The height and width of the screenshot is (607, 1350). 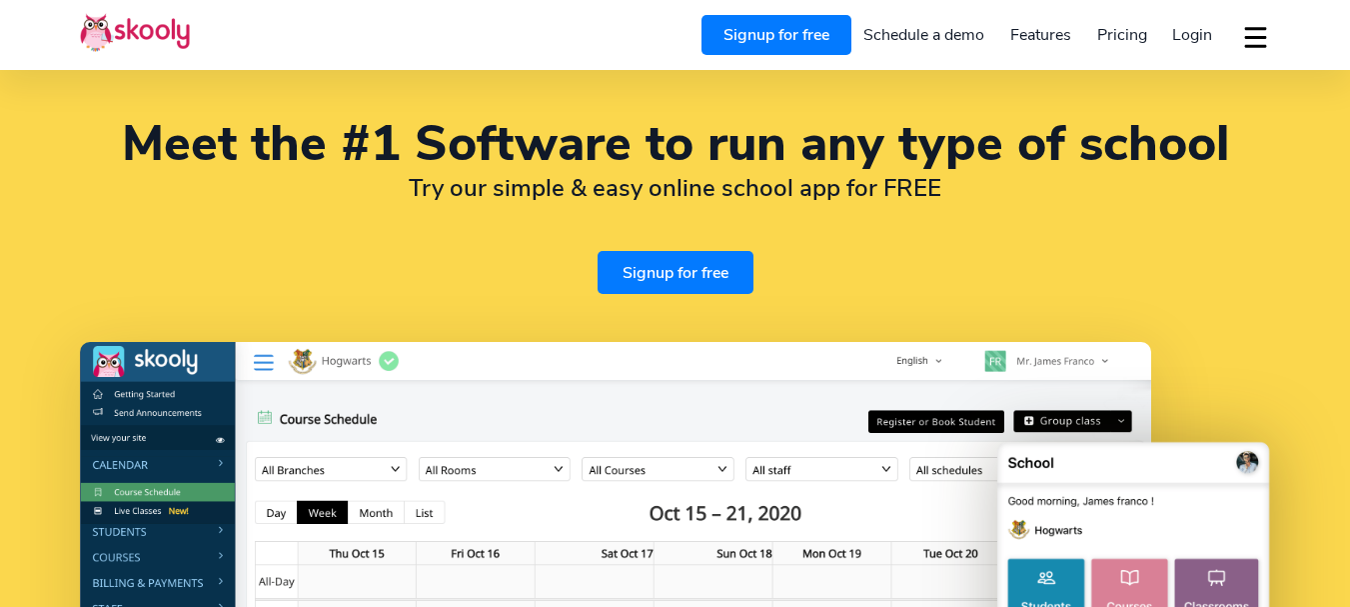 I want to click on a: Features, so click(x=1041, y=35).